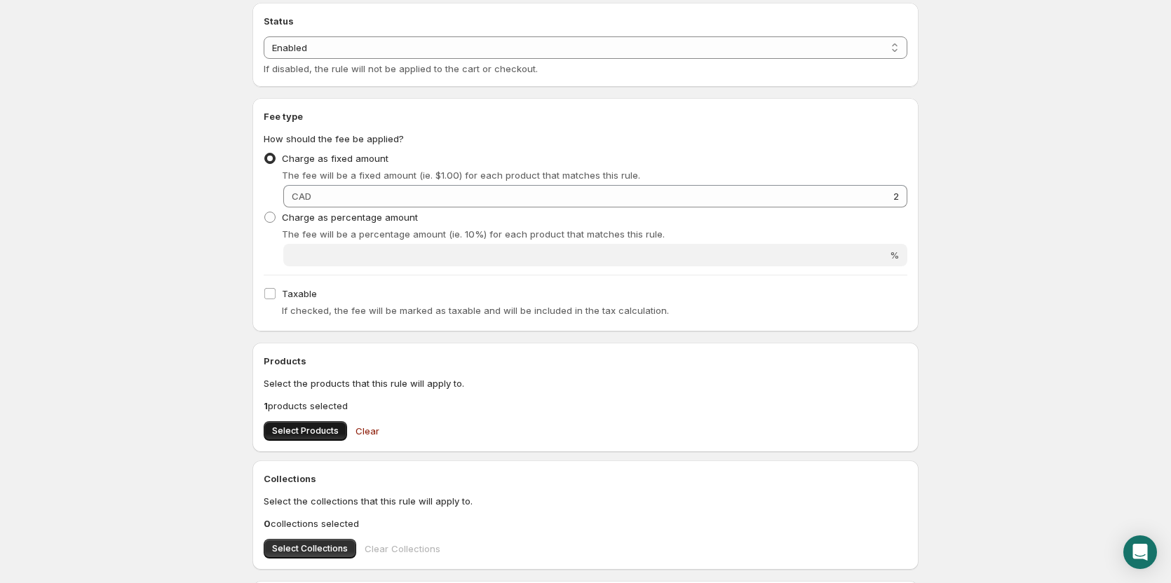 The image size is (1171, 583). Describe the element at coordinates (266, 406) in the screenshot. I see `b: 1` at that location.